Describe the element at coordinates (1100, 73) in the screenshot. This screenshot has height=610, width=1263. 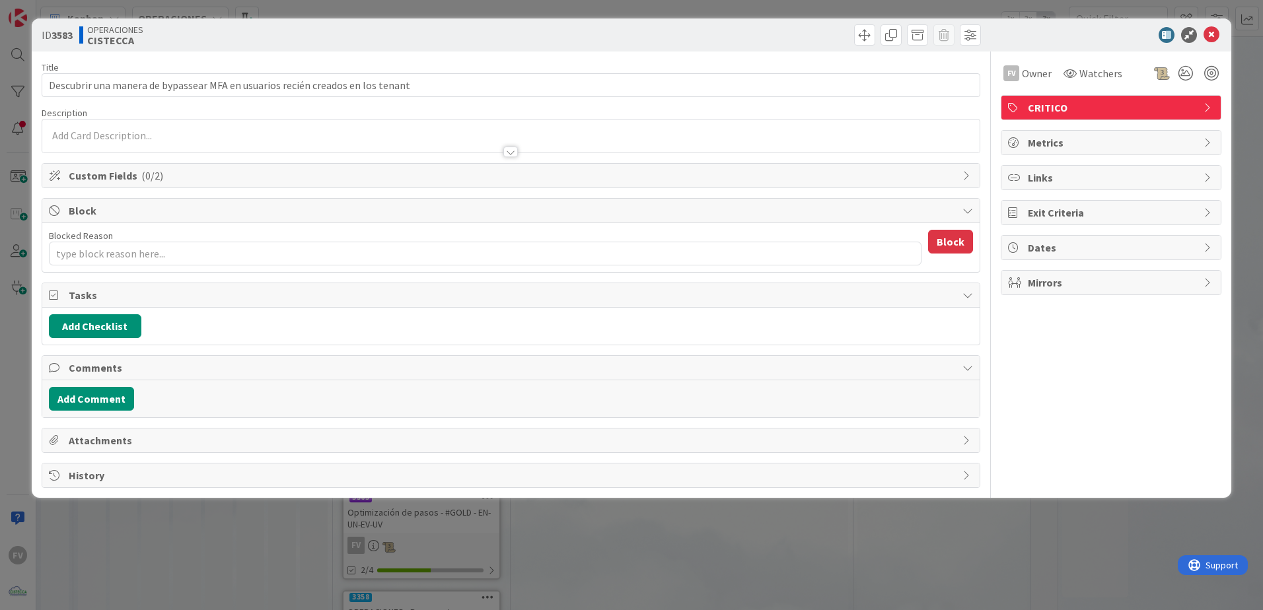
I see `span: Watchers` at that location.